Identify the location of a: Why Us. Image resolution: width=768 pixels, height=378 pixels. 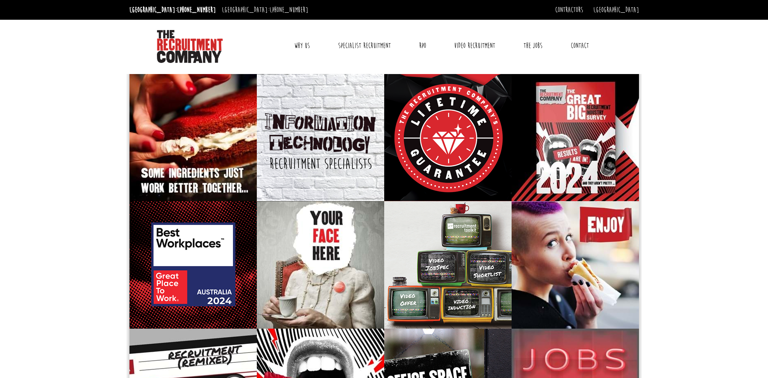
(302, 46).